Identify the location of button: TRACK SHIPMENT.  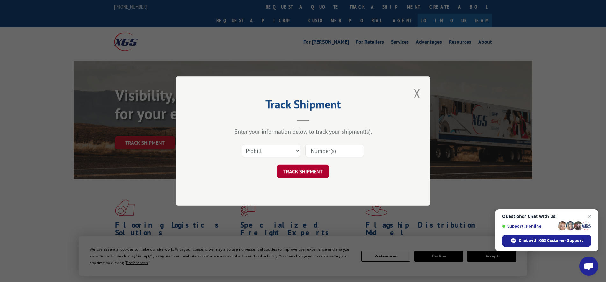
(303, 172).